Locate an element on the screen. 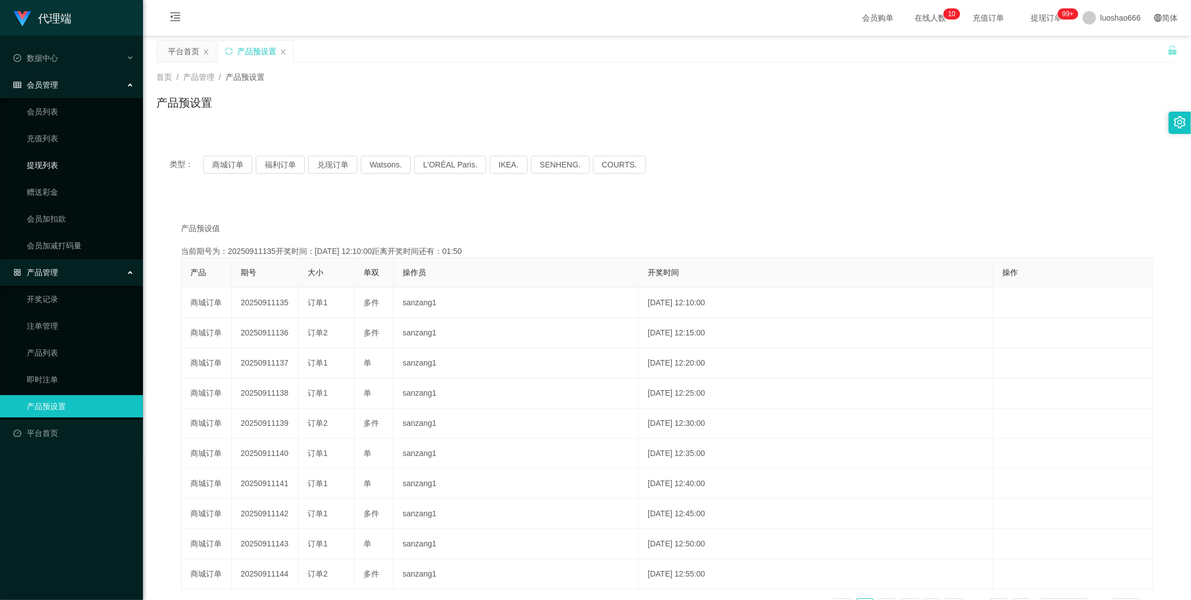 Image resolution: width=1191 pixels, height=600 pixels. a: 会员加扣款 is located at coordinates (80, 219).